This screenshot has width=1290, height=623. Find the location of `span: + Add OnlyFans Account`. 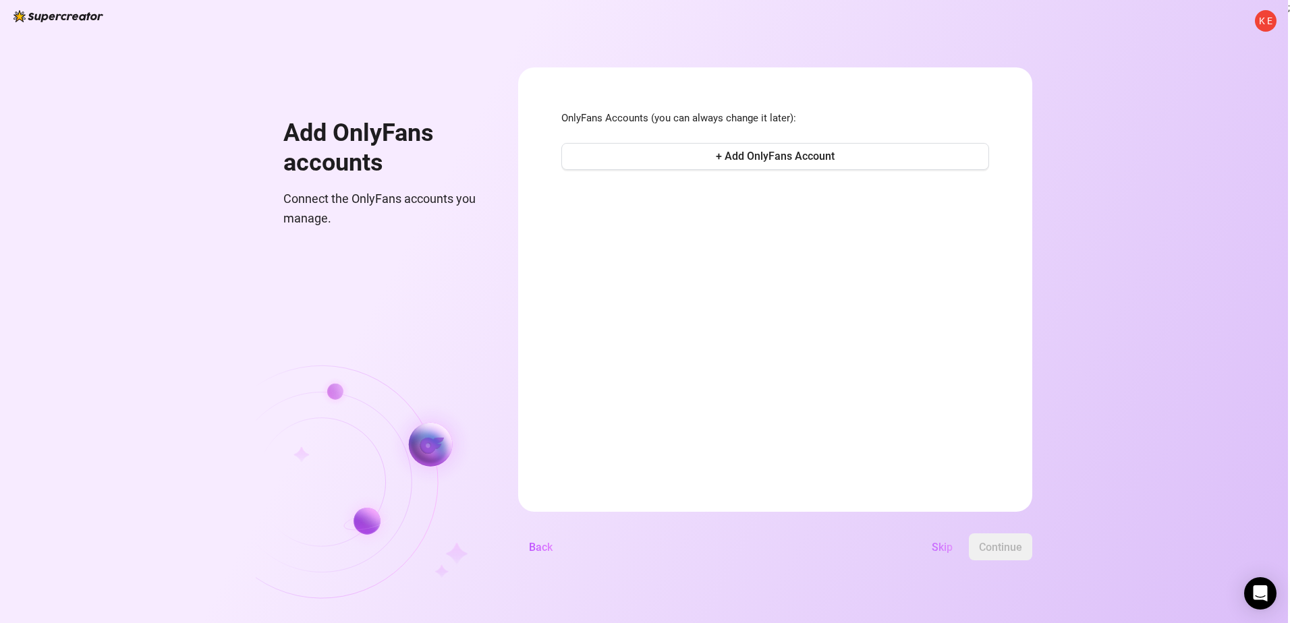

span: + Add OnlyFans Account is located at coordinates (775, 156).